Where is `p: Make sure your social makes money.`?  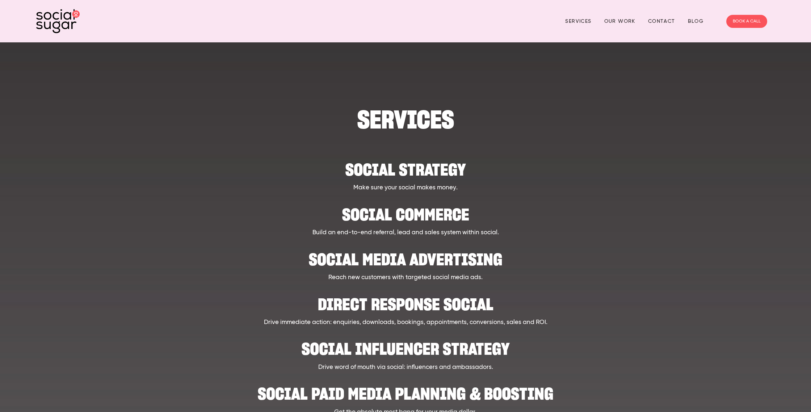
p: Make sure your social makes money. is located at coordinates (405, 188).